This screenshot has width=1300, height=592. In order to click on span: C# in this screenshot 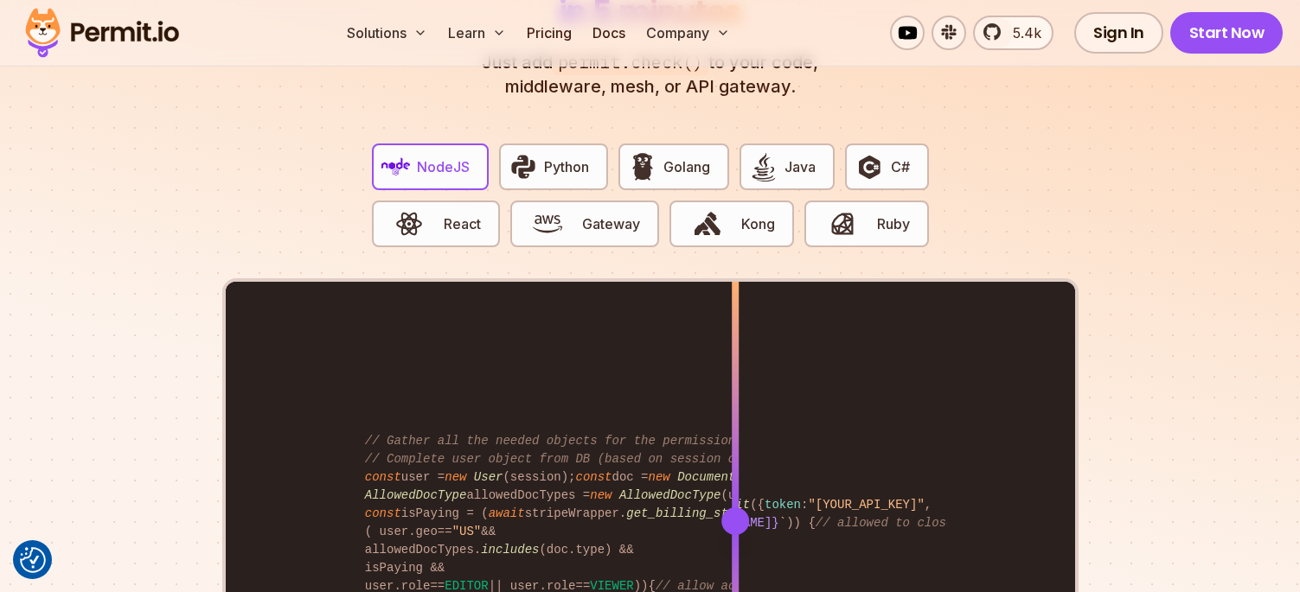, I will do `click(900, 167)`.